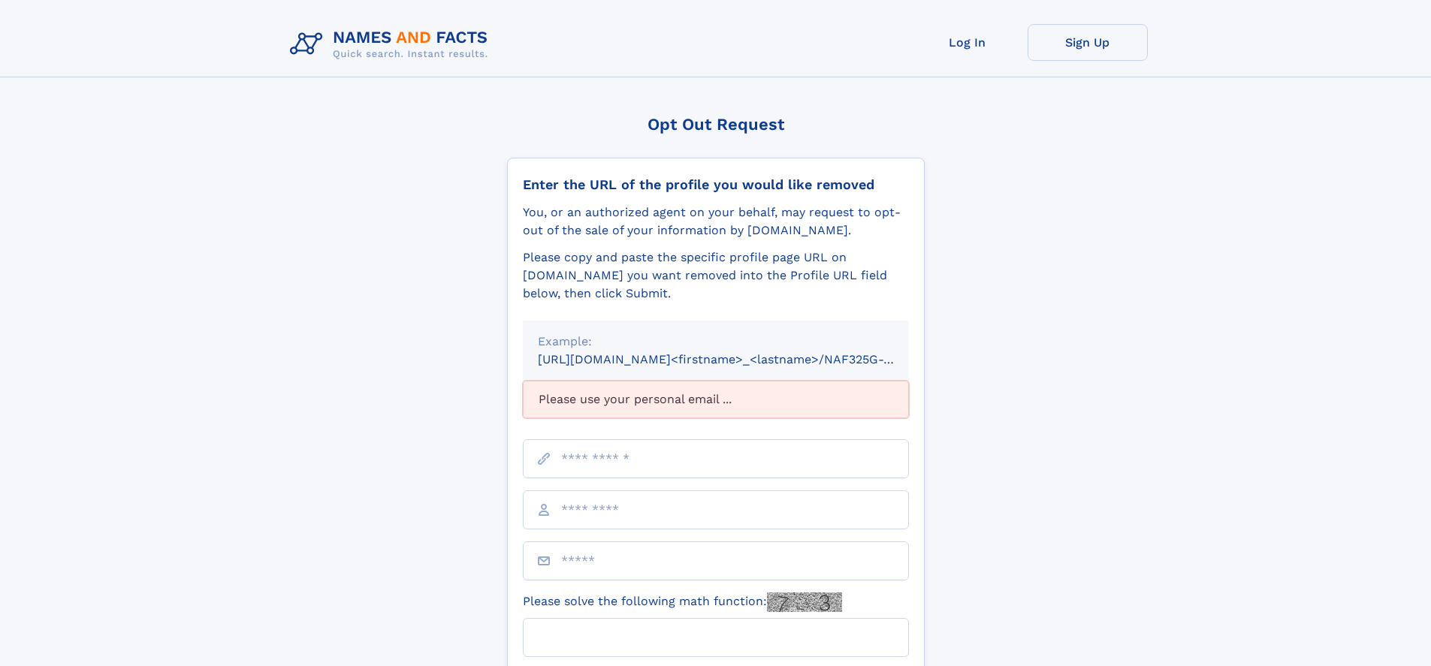 Image resolution: width=1431 pixels, height=666 pixels. What do you see at coordinates (392, 44) in the screenshot?
I see `img: Logo Names and Facts` at bounding box center [392, 44].